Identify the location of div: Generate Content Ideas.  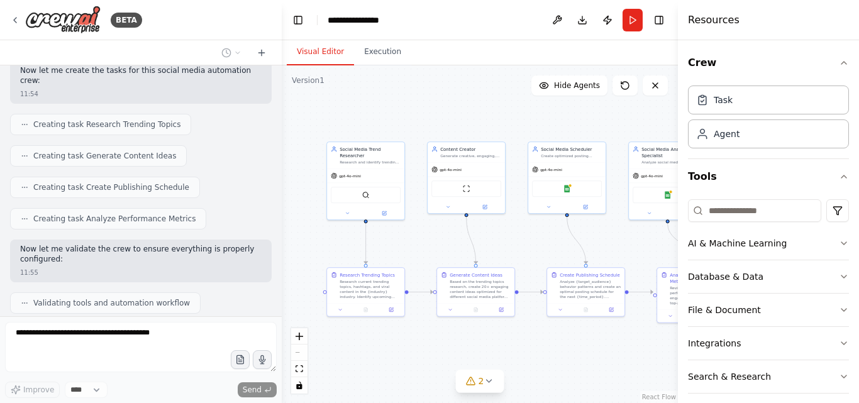
(476, 275).